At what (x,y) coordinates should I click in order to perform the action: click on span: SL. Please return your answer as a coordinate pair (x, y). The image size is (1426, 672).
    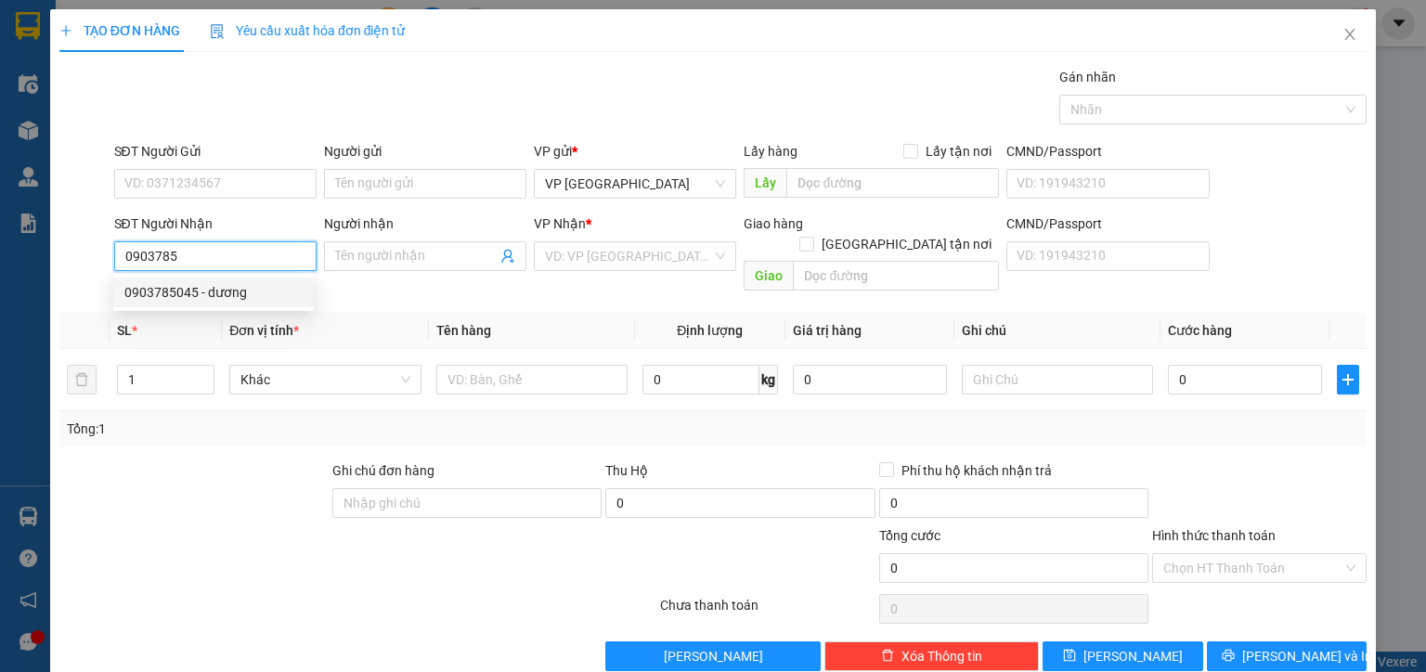
    Looking at the image, I should click on (124, 331).